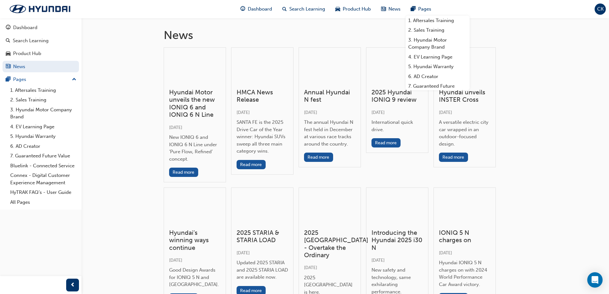 This screenshot has height=294, width=609. What do you see at coordinates (425, 9) in the screenshot?
I see `span: Pages` at bounding box center [425, 9].